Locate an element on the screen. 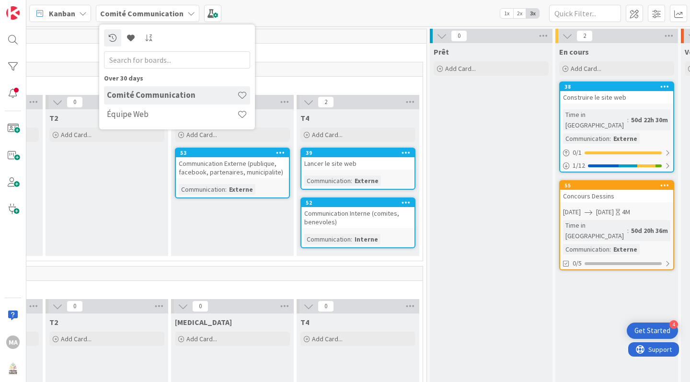  h4: Équipe Web is located at coordinates (172, 114).